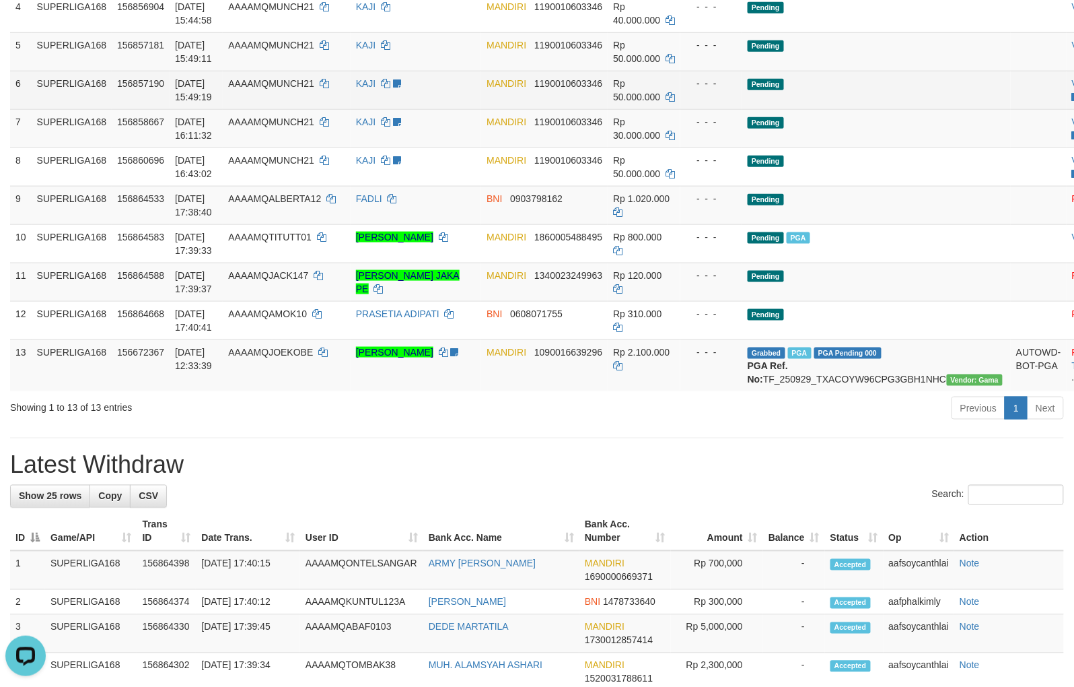  Describe the element at coordinates (970, 665) in the screenshot. I see `a: Note` at that location.